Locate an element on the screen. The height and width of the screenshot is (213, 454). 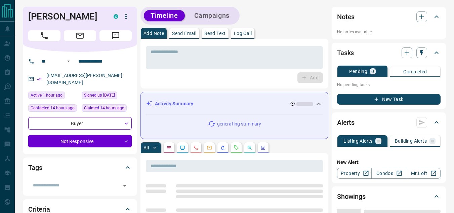
div: Showings is located at coordinates (388, 196).